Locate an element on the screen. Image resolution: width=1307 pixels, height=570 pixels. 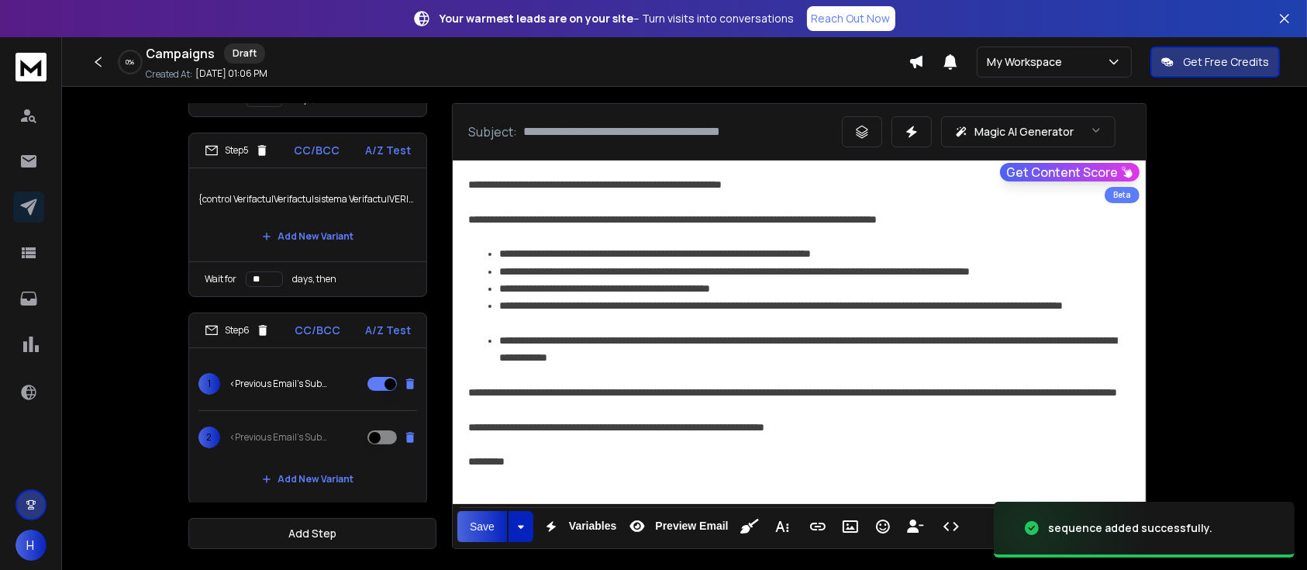
button: Insert Image (Ctrl+P) is located at coordinates (850, 526).